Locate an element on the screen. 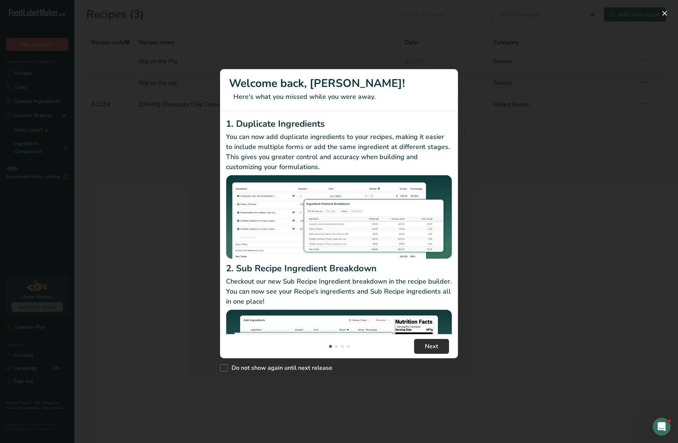 Image resolution: width=678 pixels, height=443 pixels. span: Do not show again until next release is located at coordinates (280, 368).